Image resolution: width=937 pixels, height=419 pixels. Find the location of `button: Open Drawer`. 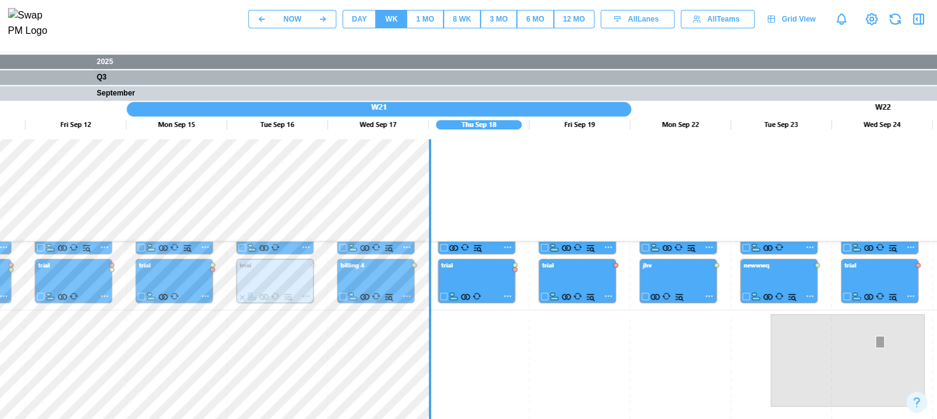

button: Open Drawer is located at coordinates (919, 19).